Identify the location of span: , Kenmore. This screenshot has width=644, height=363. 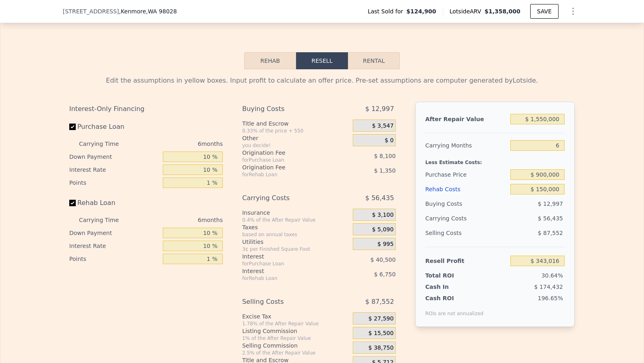
(148, 11).